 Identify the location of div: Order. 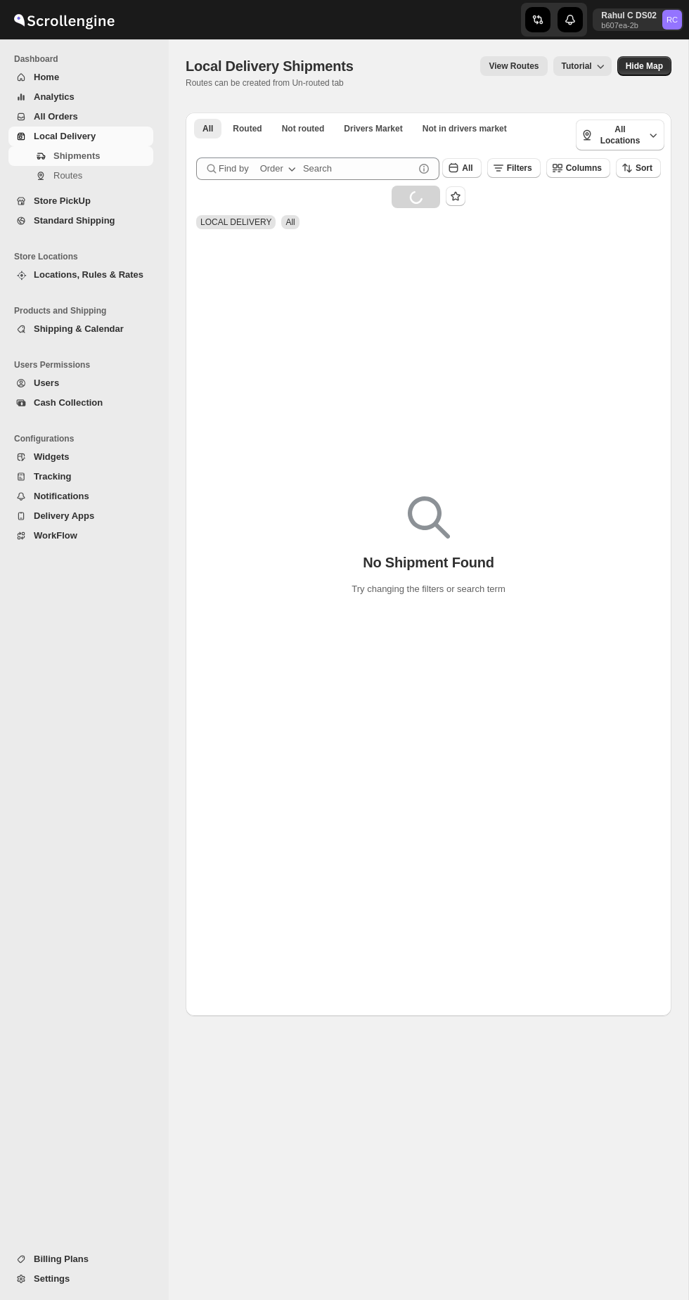
(271, 169).